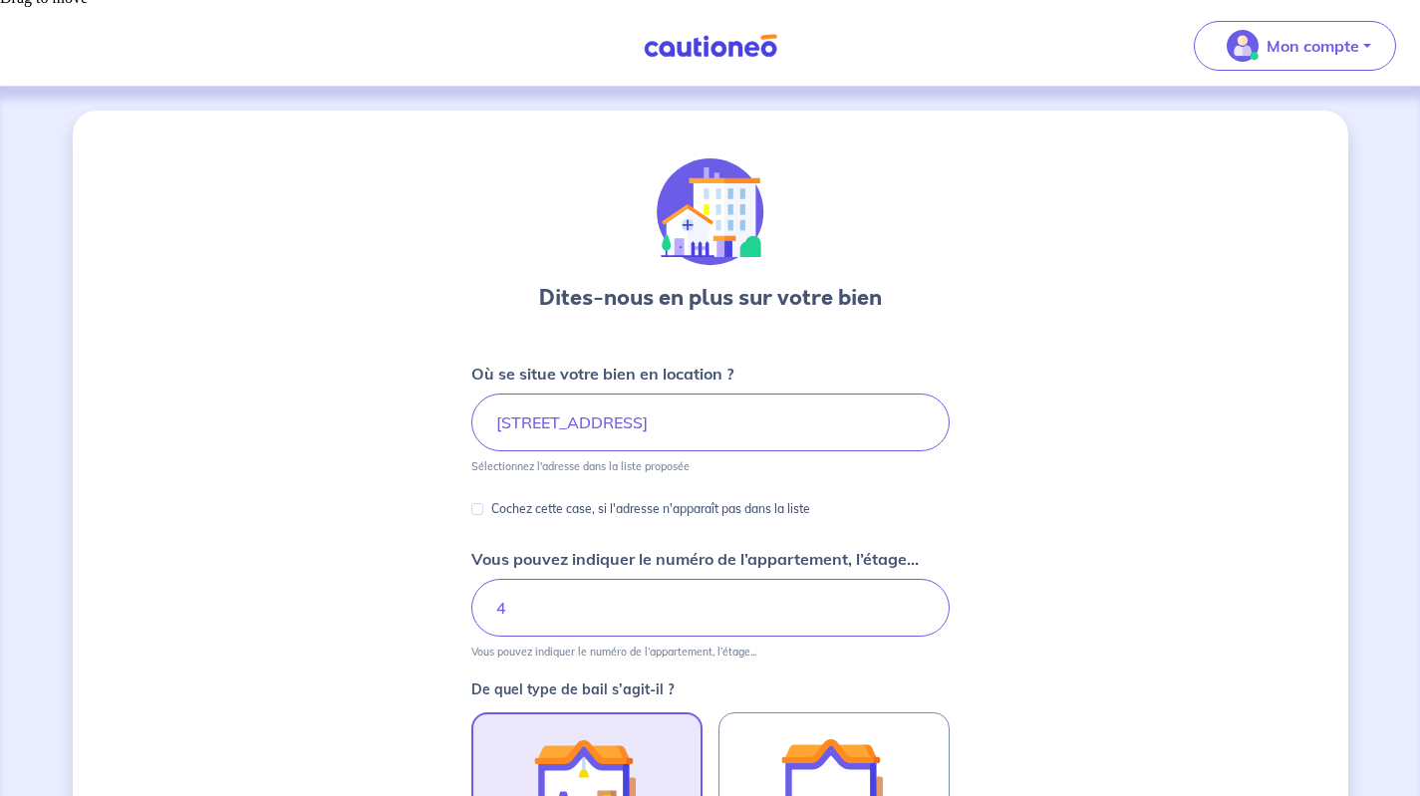 This screenshot has width=1420, height=796. Describe the element at coordinates (711, 608) in the screenshot. I see `input: Appartement 2` at that location.